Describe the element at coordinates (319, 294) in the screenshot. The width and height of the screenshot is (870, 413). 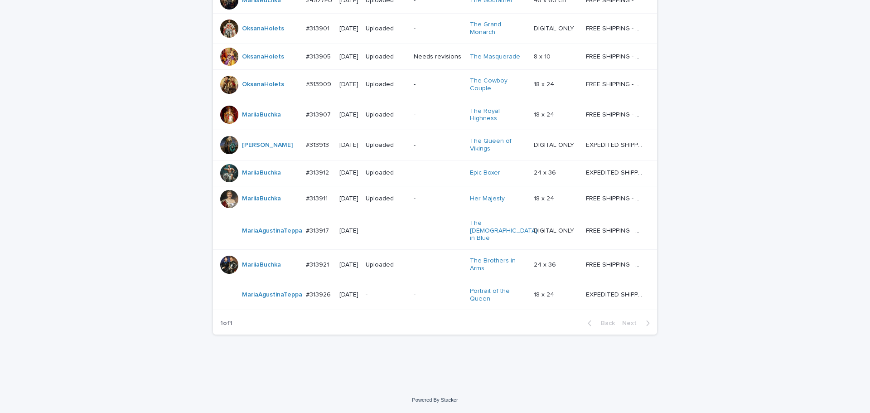
I see `p: #313926` at that location.